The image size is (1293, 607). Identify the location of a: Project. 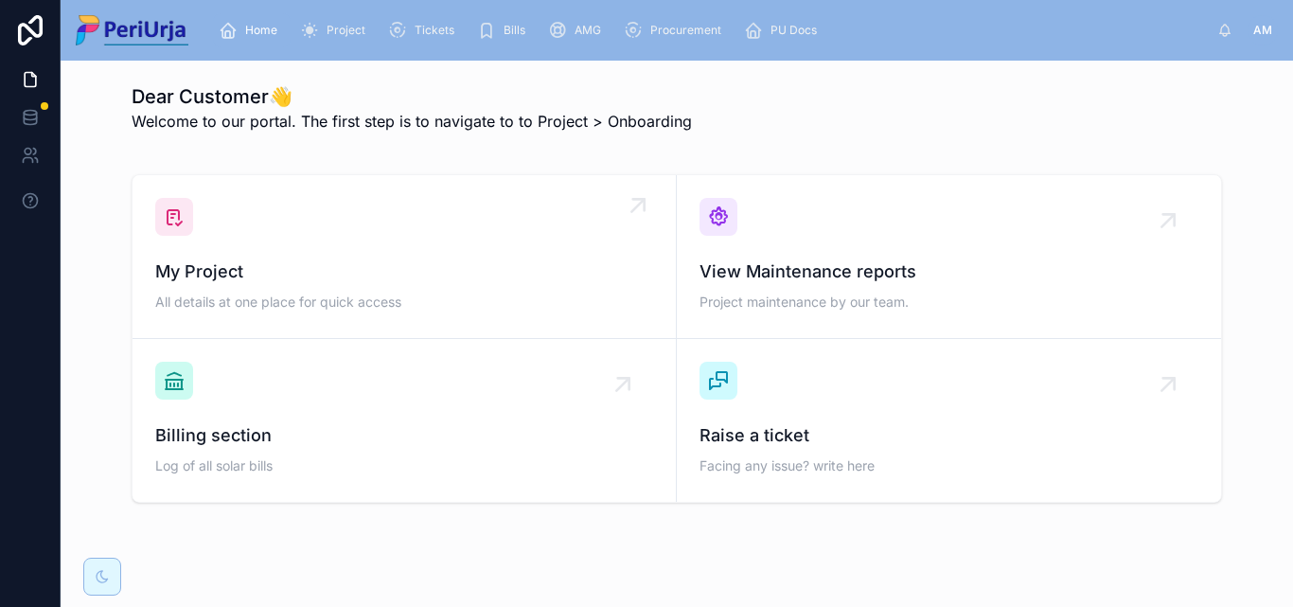
(336, 30).